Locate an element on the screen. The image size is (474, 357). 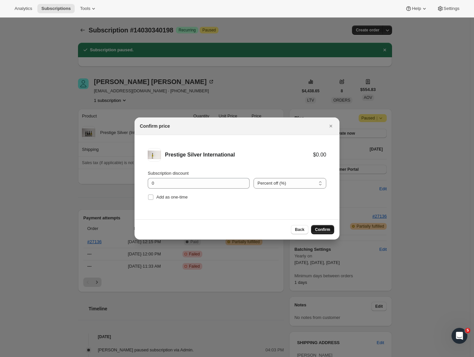
span: Back is located at coordinates (299, 229).